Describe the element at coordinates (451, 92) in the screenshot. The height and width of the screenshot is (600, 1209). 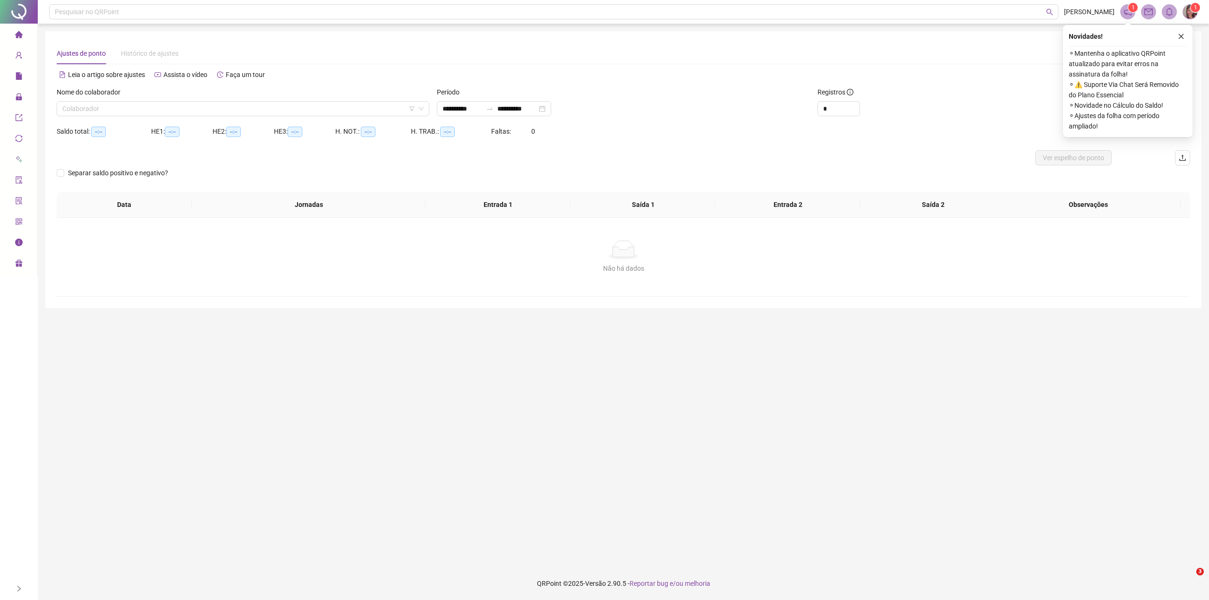
I see `label: Período` at that location.